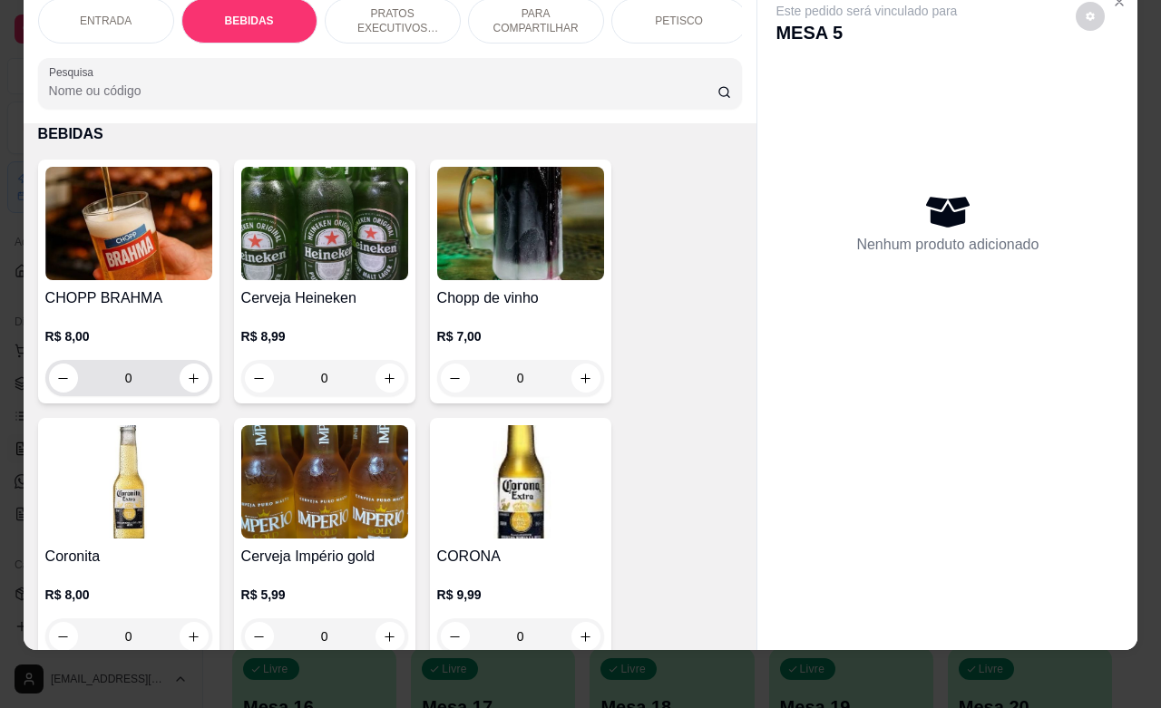  I want to click on p: Este pedido será vinculado para, so click(866, 11).